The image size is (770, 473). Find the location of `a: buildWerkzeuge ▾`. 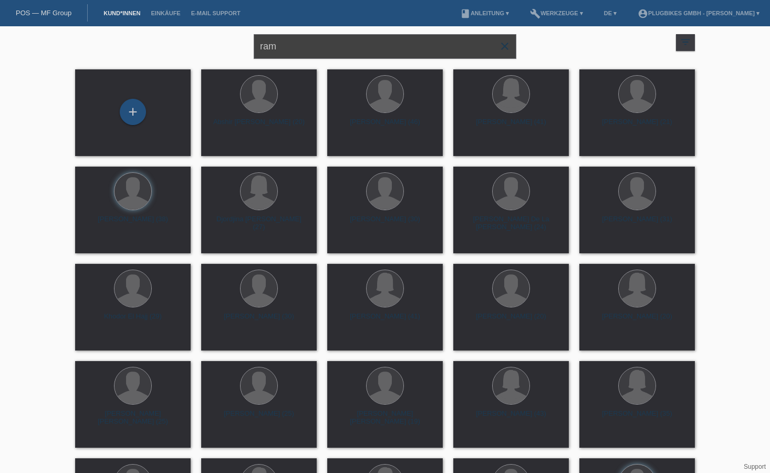

a: buildWerkzeuge ▾ is located at coordinates (556, 13).